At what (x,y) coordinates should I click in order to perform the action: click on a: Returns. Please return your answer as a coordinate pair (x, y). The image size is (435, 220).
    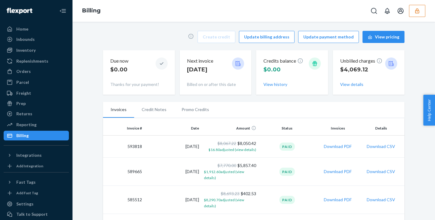
    Looking at the image, I should click on (36, 114).